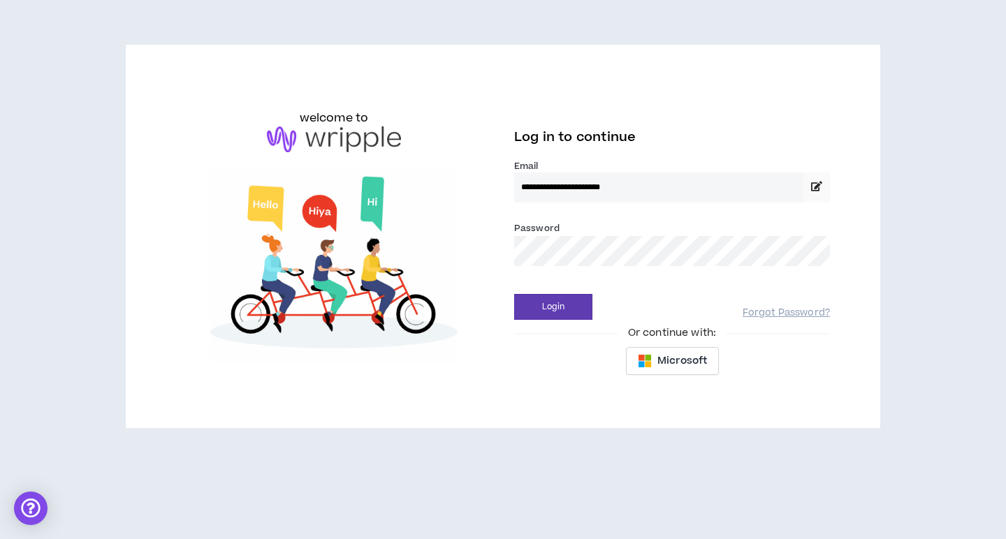 The image size is (1006, 539). What do you see at coordinates (672, 333) in the screenshot?
I see `span: Or continue with:` at bounding box center [672, 333].